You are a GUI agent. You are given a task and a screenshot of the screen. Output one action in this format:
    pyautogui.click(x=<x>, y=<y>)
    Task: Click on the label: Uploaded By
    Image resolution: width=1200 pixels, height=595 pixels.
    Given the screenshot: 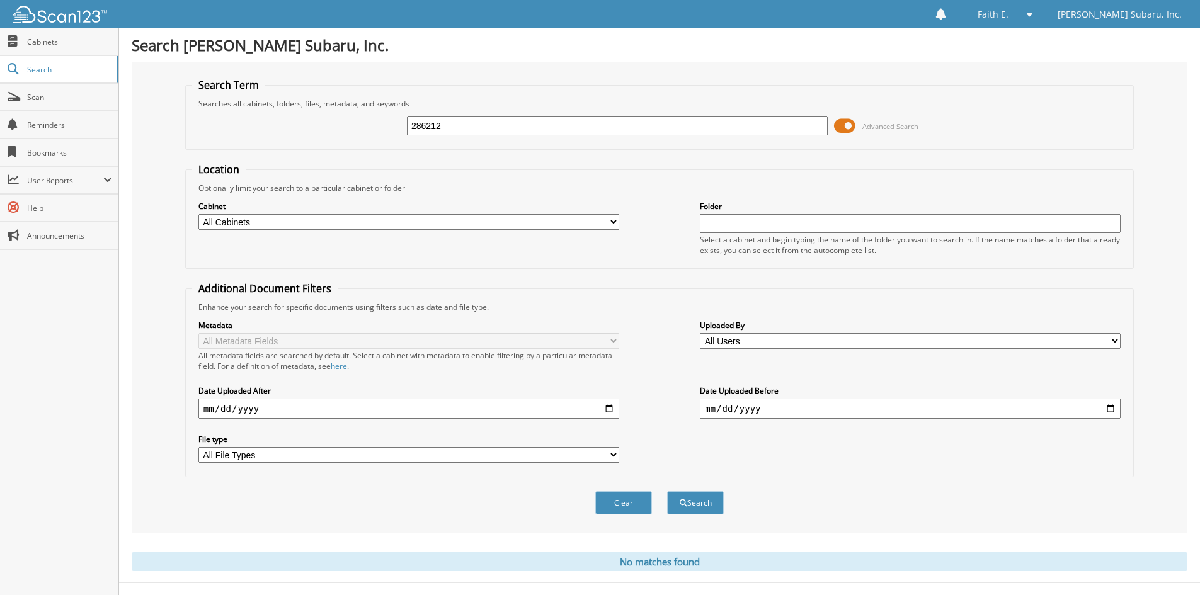 What is the action you would take?
    pyautogui.click(x=910, y=325)
    